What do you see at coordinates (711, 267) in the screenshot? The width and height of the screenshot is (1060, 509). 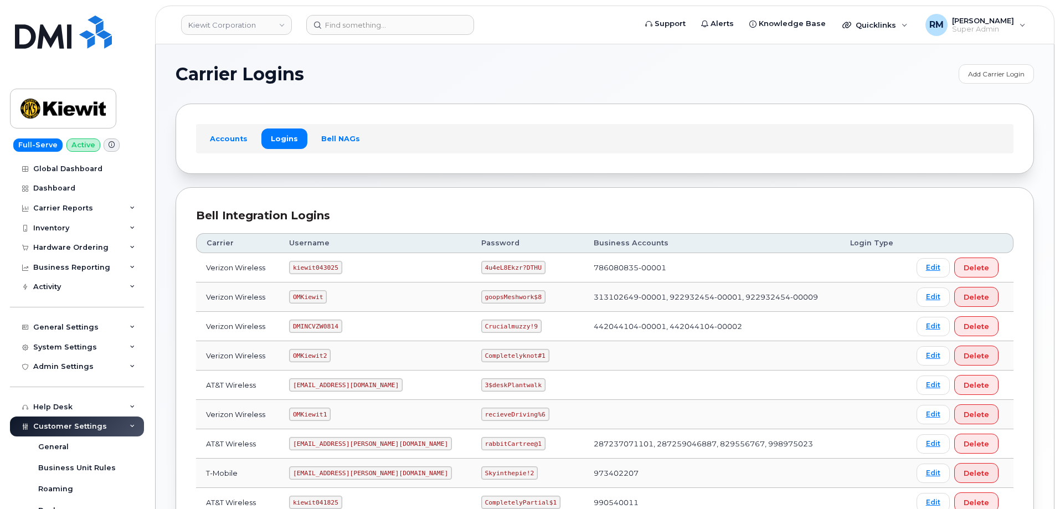 I see `td: 786080835-00001` at bounding box center [711, 267].